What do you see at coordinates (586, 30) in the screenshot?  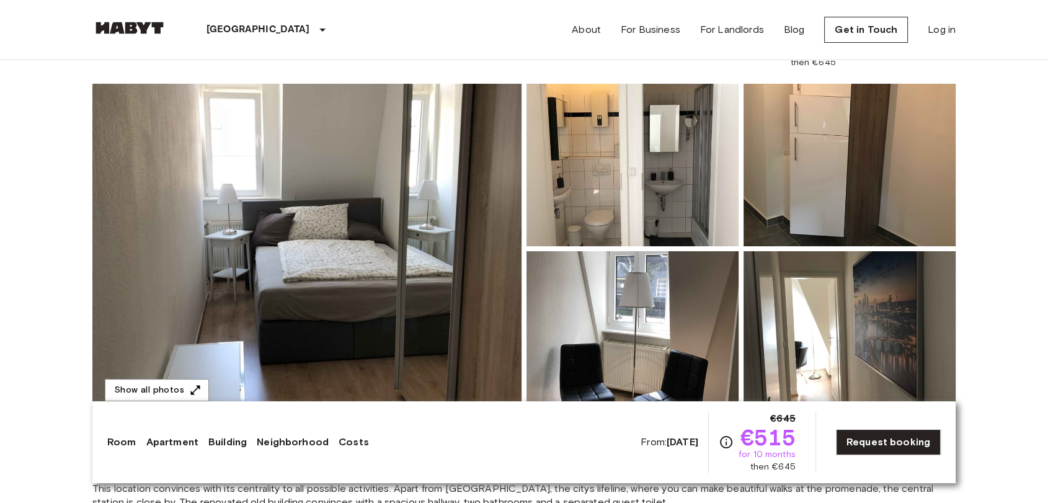 I see `a: About` at bounding box center [586, 30].